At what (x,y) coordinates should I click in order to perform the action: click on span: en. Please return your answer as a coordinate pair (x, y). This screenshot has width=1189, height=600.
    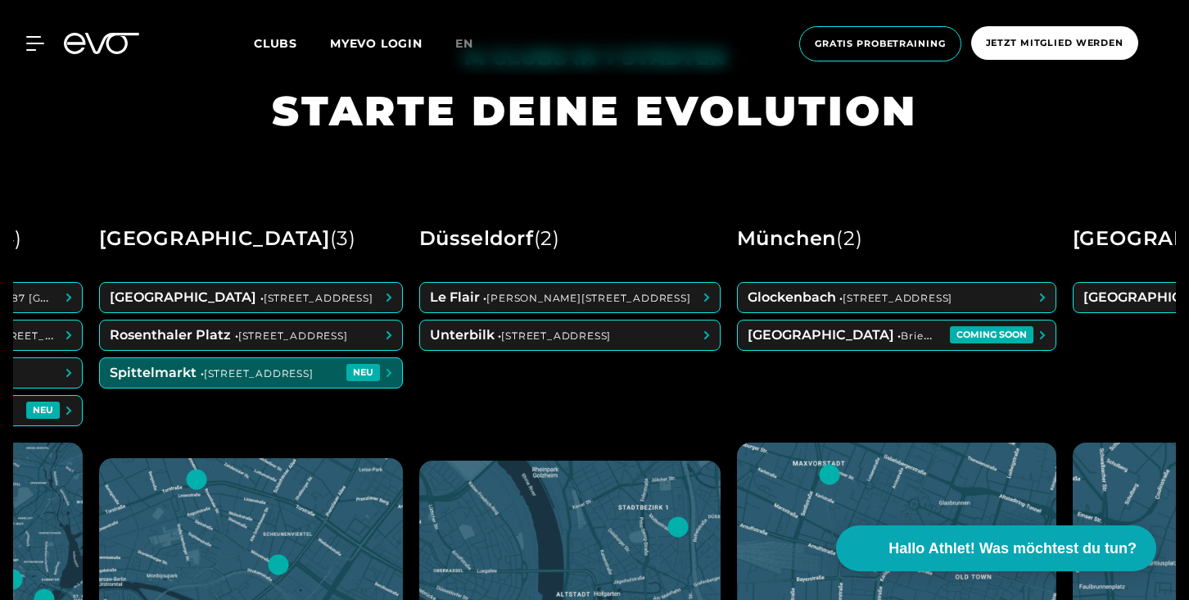
    Looking at the image, I should click on (464, 43).